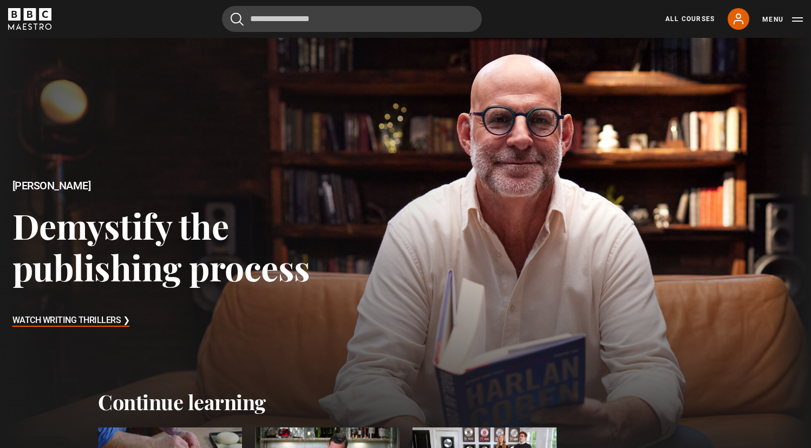 The height and width of the screenshot is (448, 811). I want to click on button: Toggle navigation, so click(783, 19).